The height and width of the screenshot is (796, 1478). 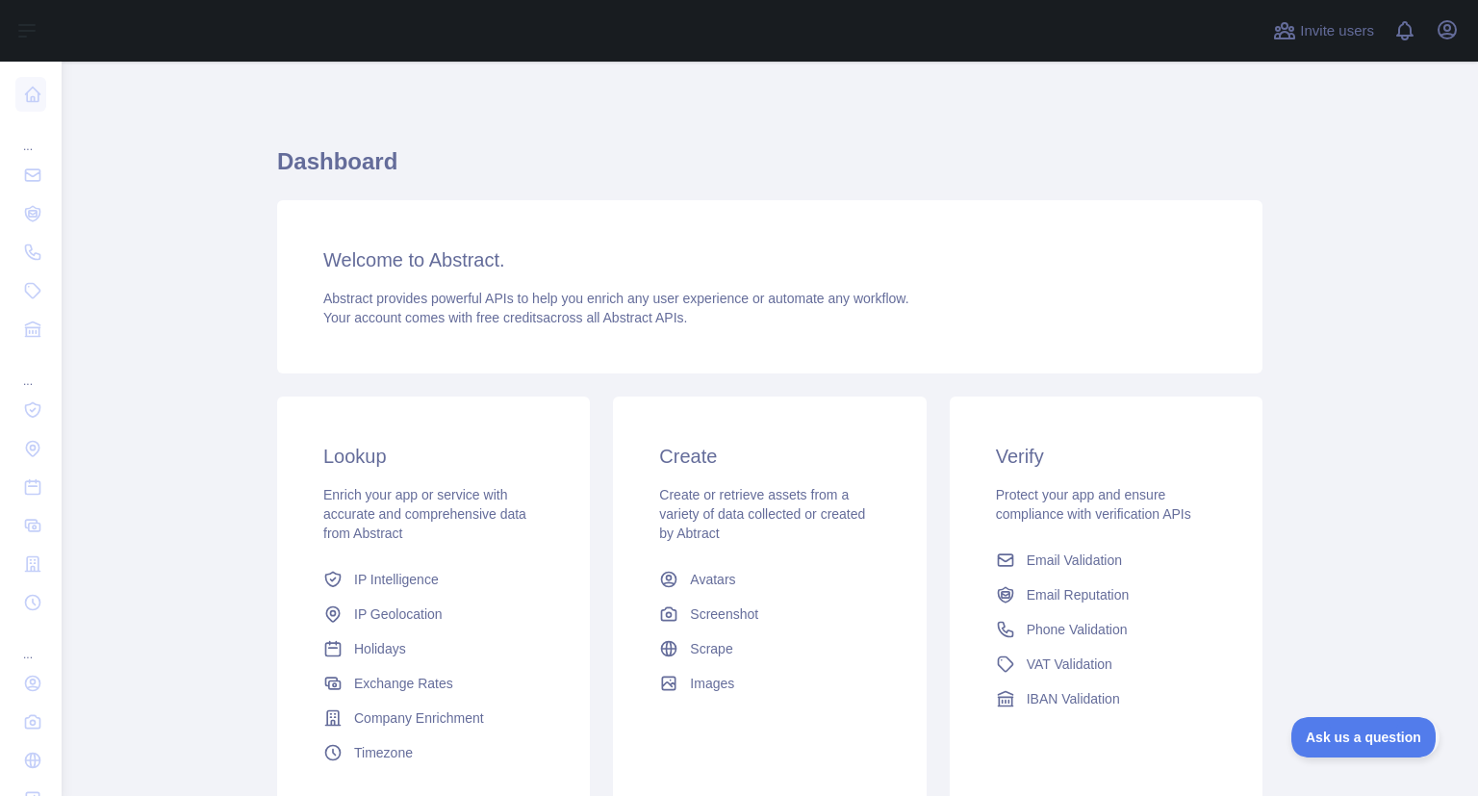 What do you see at coordinates (1074, 560) in the screenshot?
I see `span: Email Validation` at bounding box center [1074, 560].